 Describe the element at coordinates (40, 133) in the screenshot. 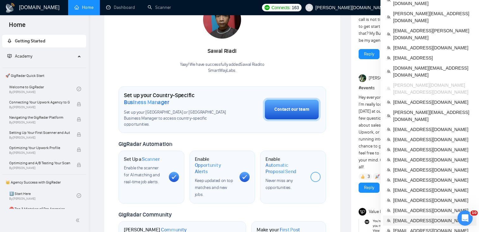

I see `span: Setting Up Your First Scanner and Auto-Bidder` at that location.